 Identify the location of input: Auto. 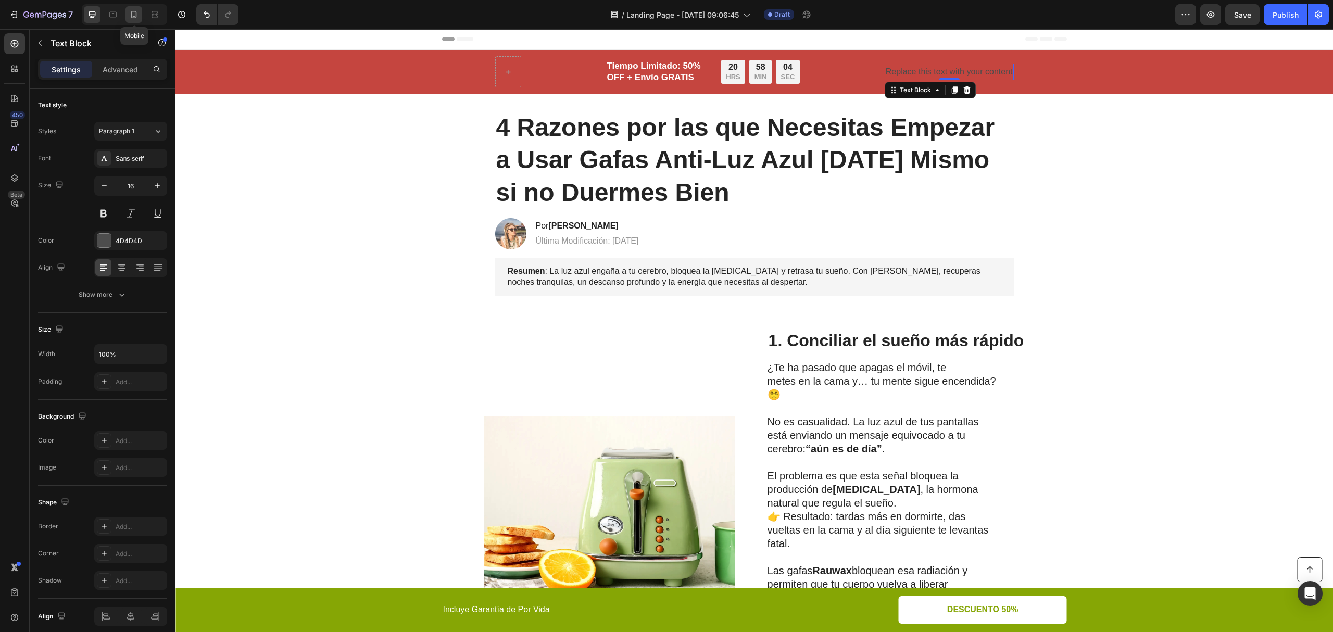
(131, 354).